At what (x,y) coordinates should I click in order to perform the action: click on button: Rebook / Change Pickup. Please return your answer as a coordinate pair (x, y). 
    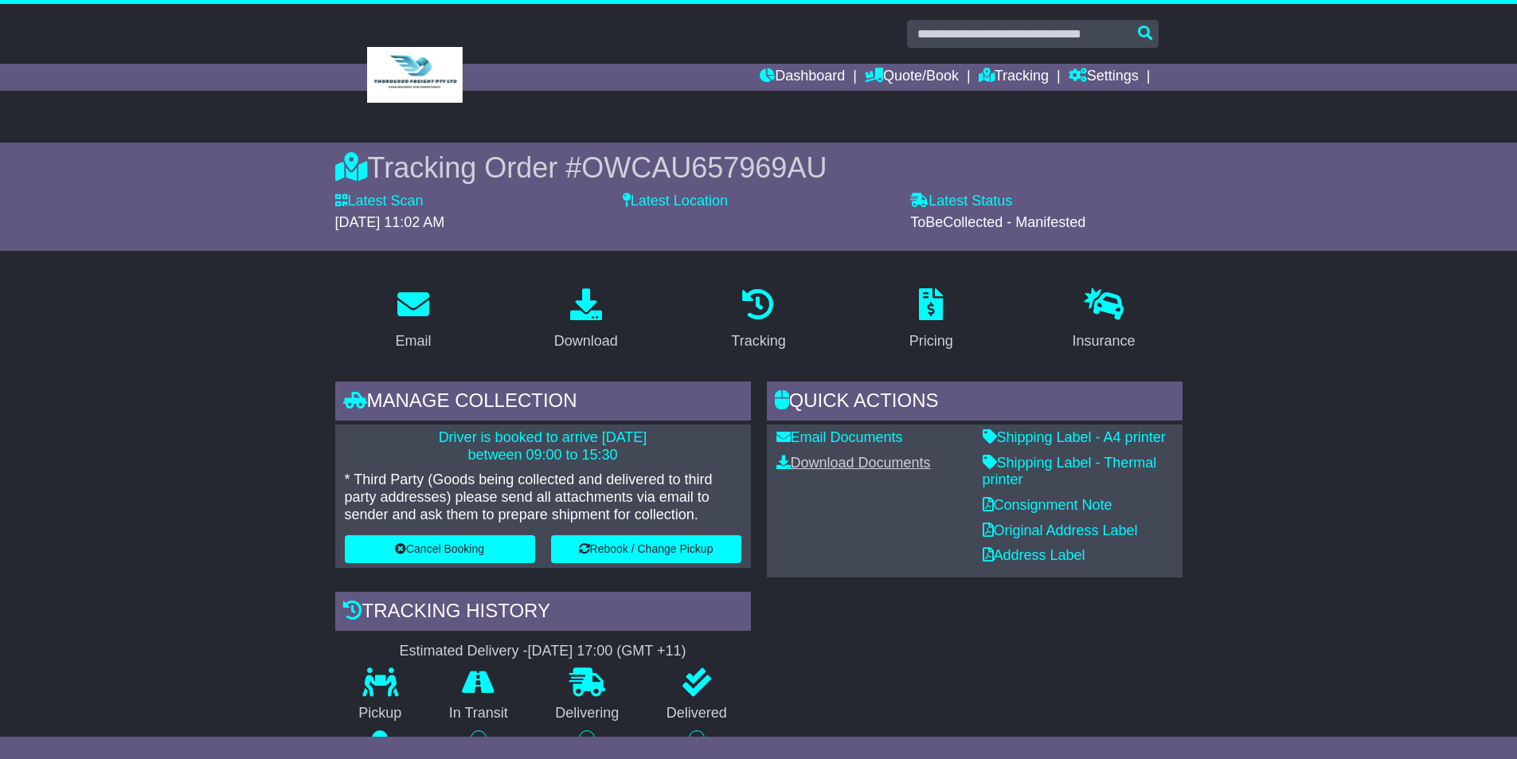
    Looking at the image, I should click on (646, 549).